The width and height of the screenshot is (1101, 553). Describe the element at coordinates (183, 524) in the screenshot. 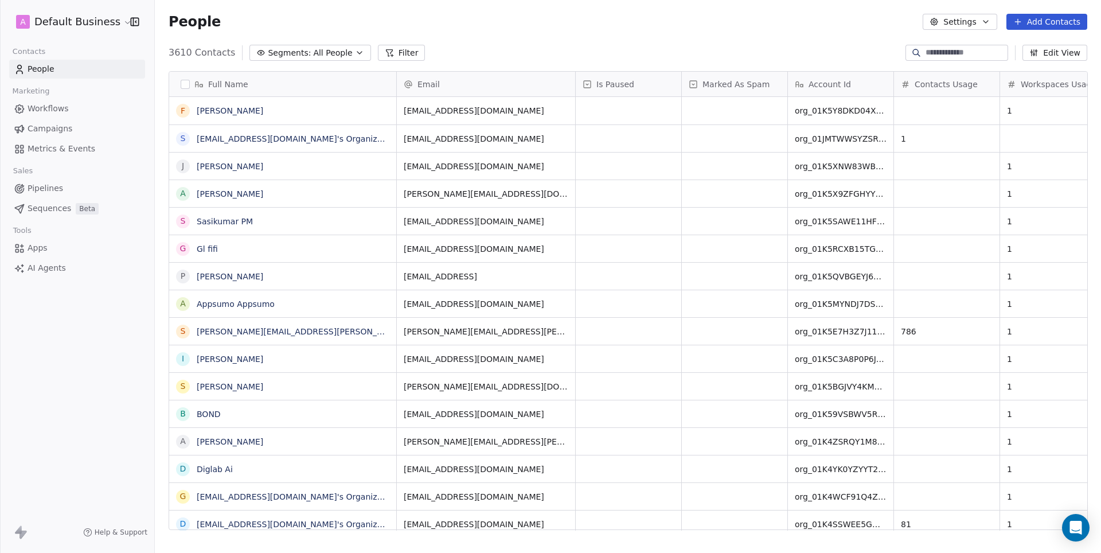

I see `div: d` at that location.